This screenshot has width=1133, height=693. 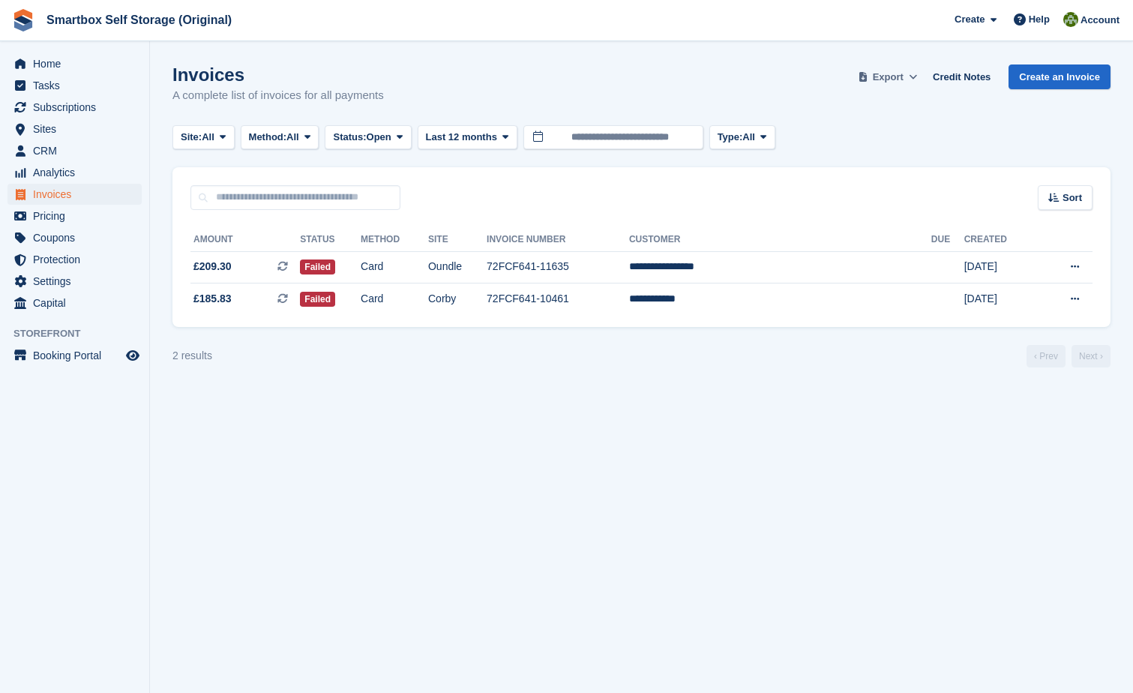 I want to click on span: Pricing, so click(x=78, y=216).